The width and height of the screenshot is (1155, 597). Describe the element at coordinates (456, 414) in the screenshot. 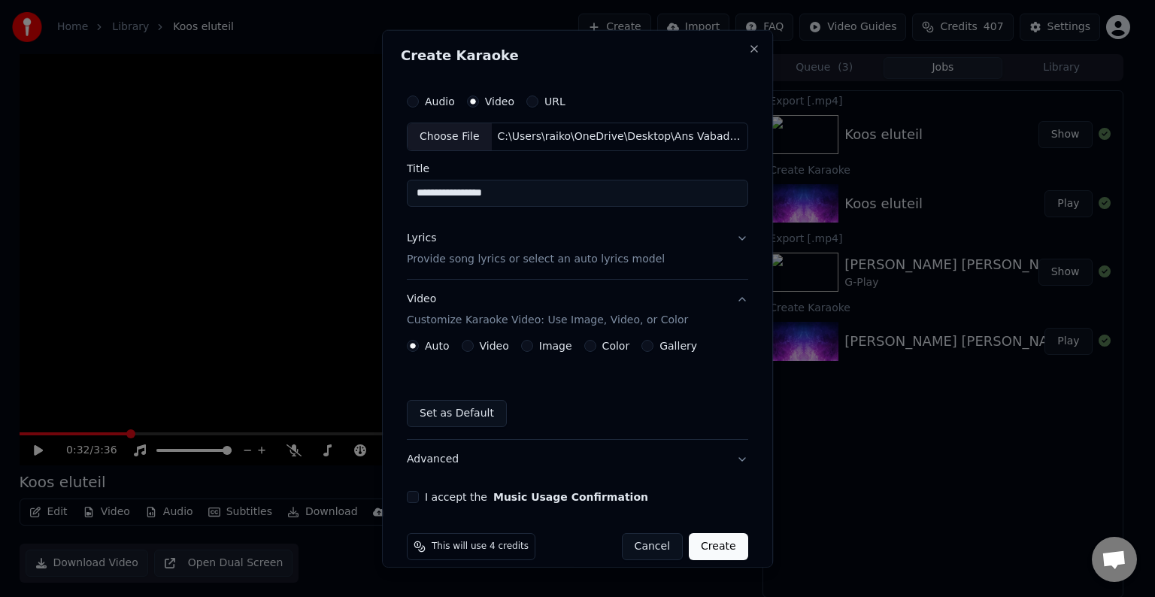

I see `button: Set as Default` at that location.